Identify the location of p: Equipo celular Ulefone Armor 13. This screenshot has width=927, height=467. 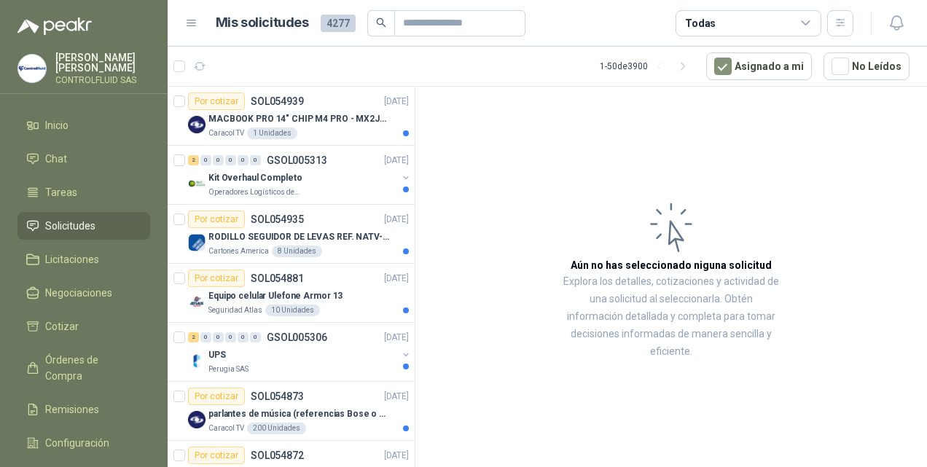
(275, 296).